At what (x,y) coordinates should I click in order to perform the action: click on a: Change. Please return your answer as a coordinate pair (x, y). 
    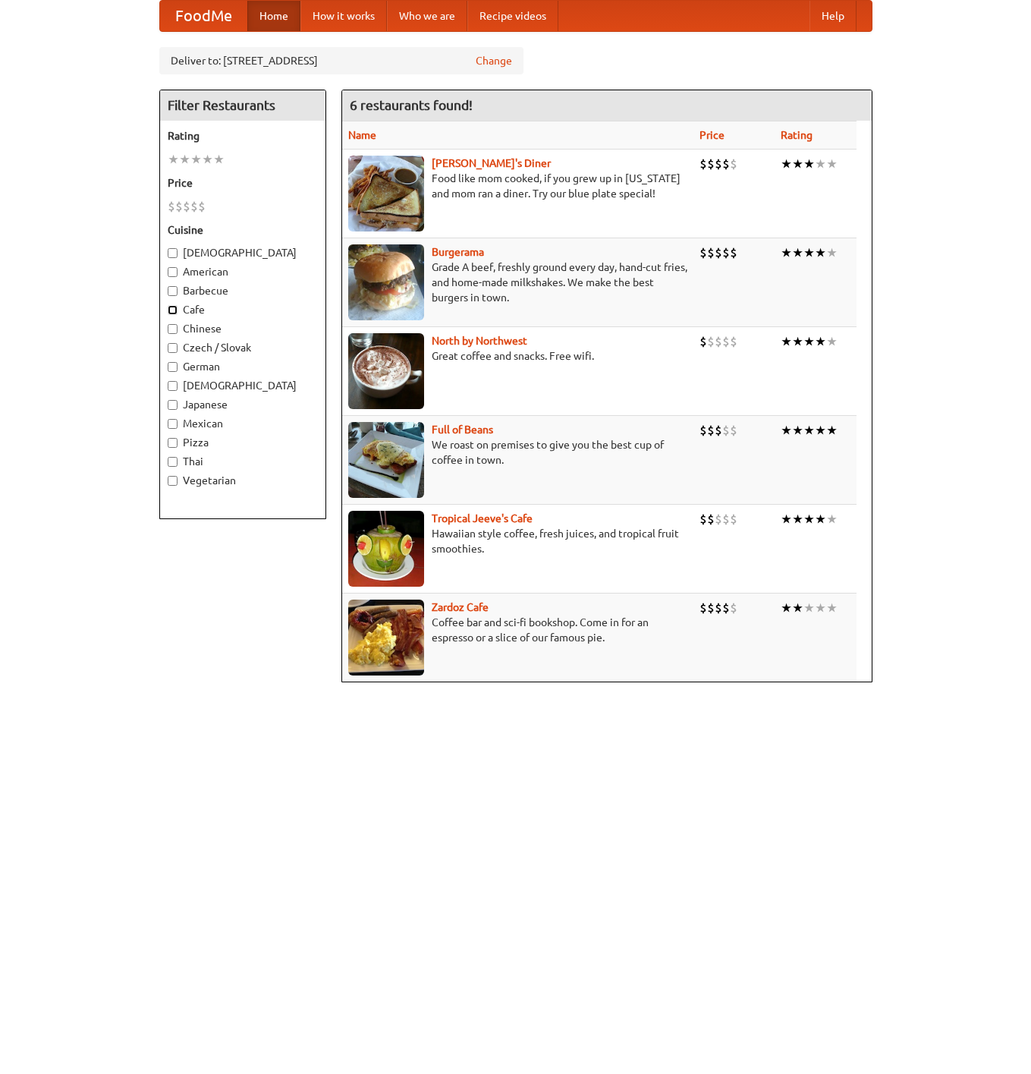
    Looking at the image, I should click on (494, 61).